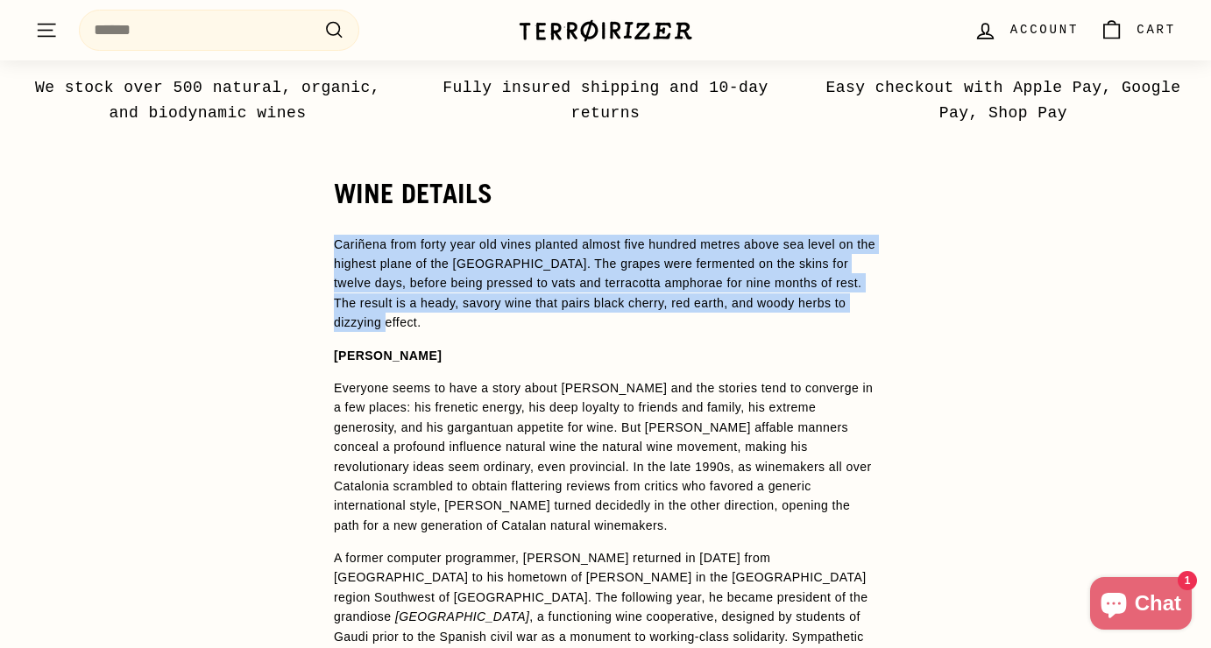 The height and width of the screenshot is (648, 1211). What do you see at coordinates (1044, 30) in the screenshot?
I see `span: Account` at bounding box center [1044, 30].